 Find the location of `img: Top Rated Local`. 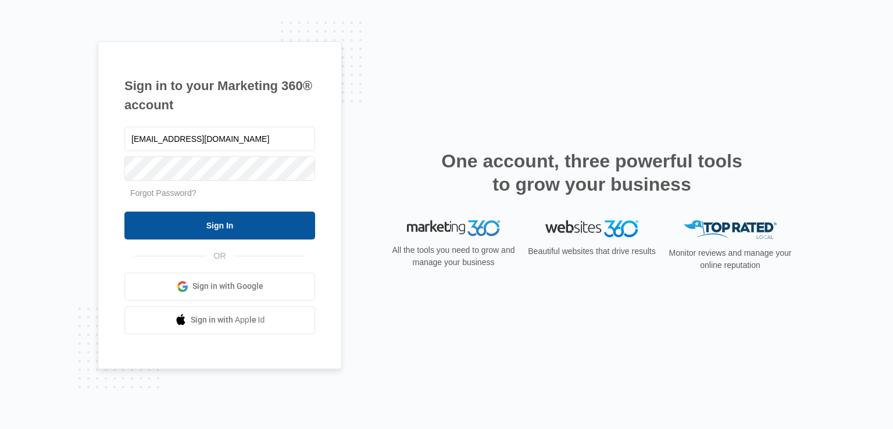

img: Top Rated Local is located at coordinates (731, 230).